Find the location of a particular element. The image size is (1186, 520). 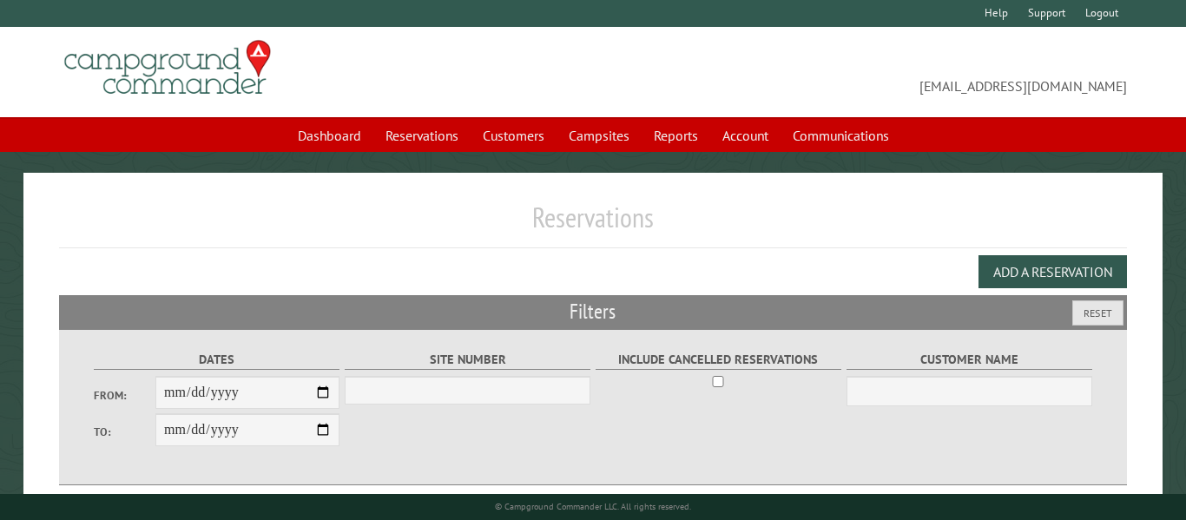

a: Reservations is located at coordinates (422, 135).